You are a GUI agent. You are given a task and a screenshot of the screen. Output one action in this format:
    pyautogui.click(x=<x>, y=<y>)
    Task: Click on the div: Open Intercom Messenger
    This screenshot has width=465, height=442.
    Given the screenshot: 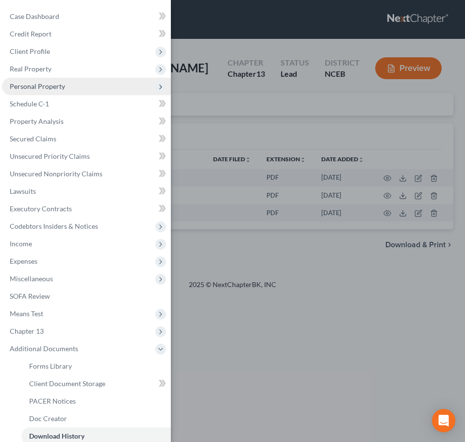 What is the action you would take?
    pyautogui.click(x=444, y=420)
    